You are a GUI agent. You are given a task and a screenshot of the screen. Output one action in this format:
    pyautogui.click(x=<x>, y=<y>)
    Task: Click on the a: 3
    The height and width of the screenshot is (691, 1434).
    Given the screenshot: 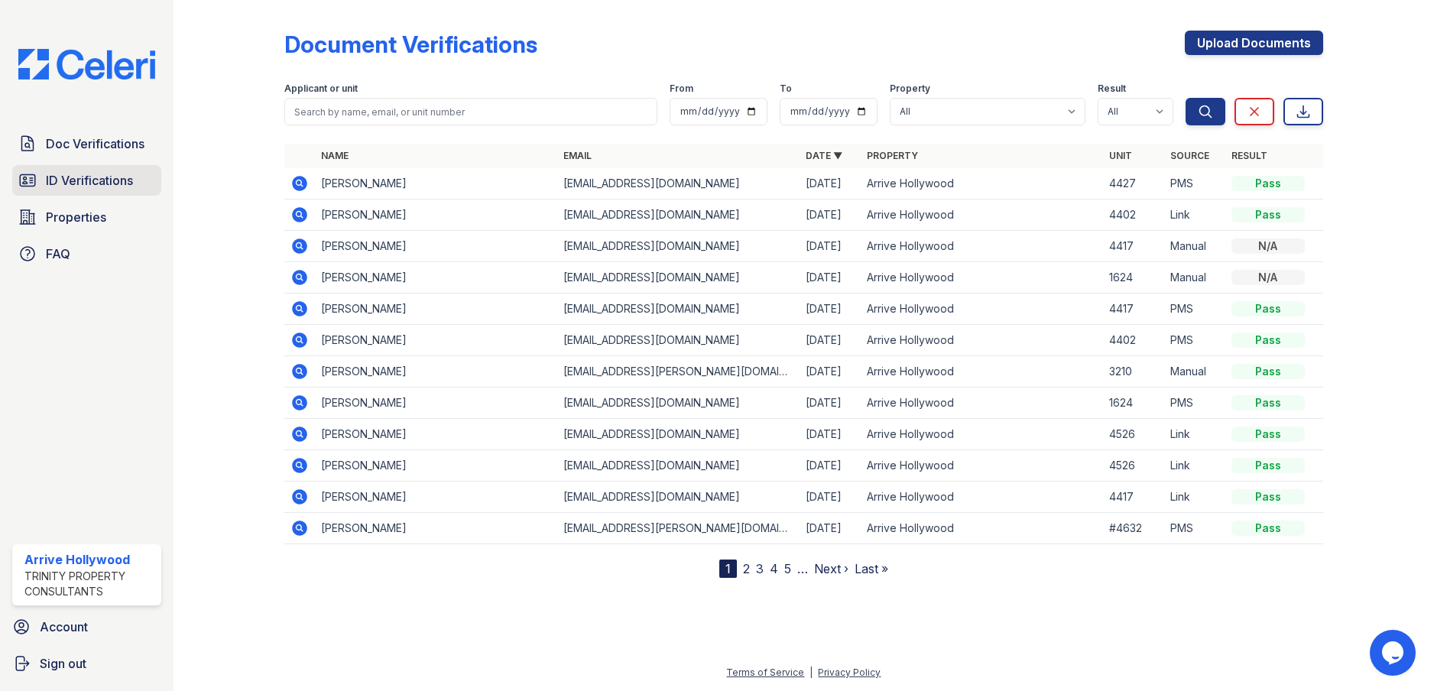 What is the action you would take?
    pyautogui.click(x=760, y=569)
    